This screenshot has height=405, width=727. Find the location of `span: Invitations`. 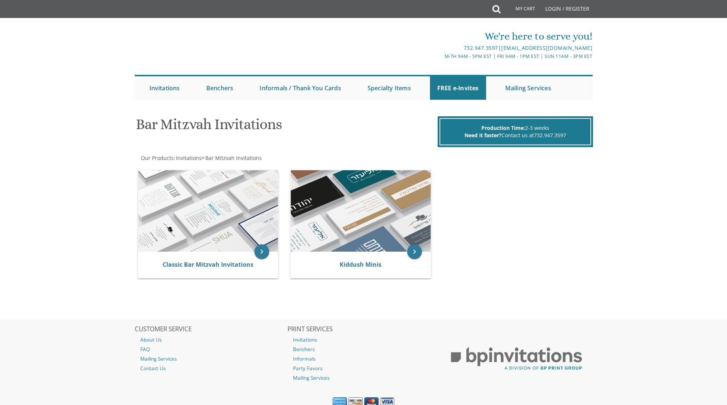

span: Invitations is located at coordinates (189, 158).